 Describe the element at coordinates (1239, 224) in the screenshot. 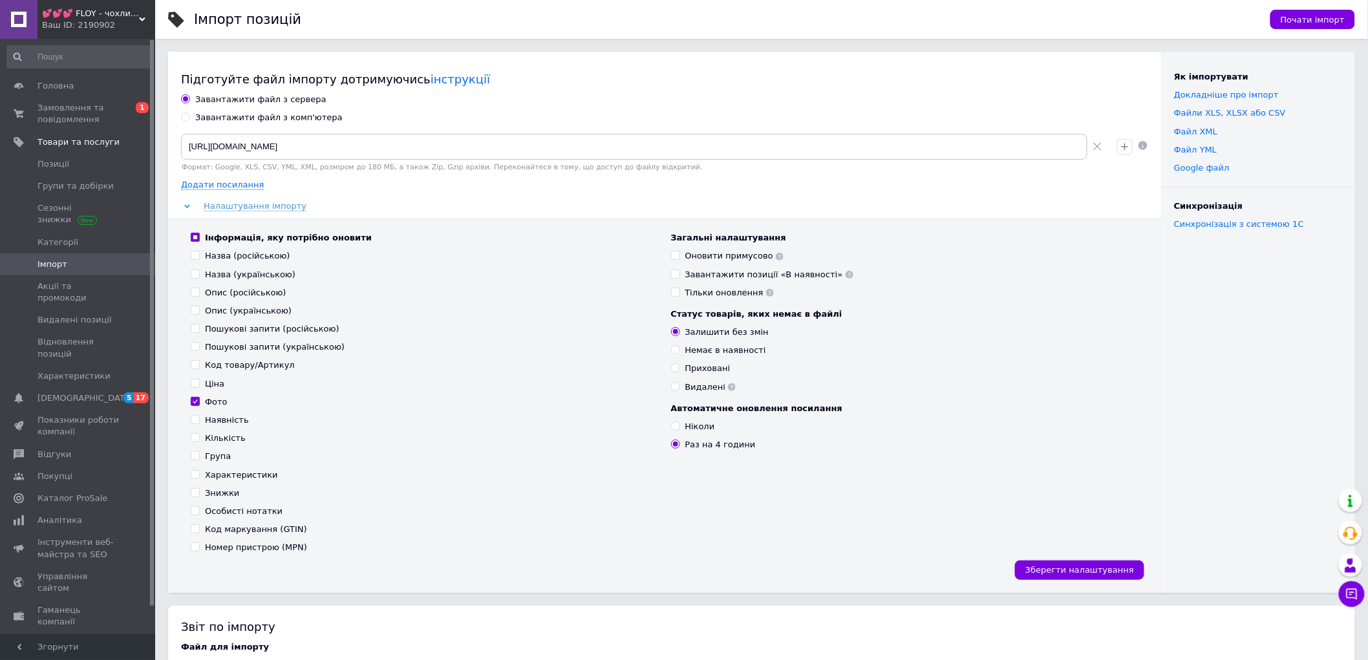

I see `a: Синхронізація з системою 1С` at that location.